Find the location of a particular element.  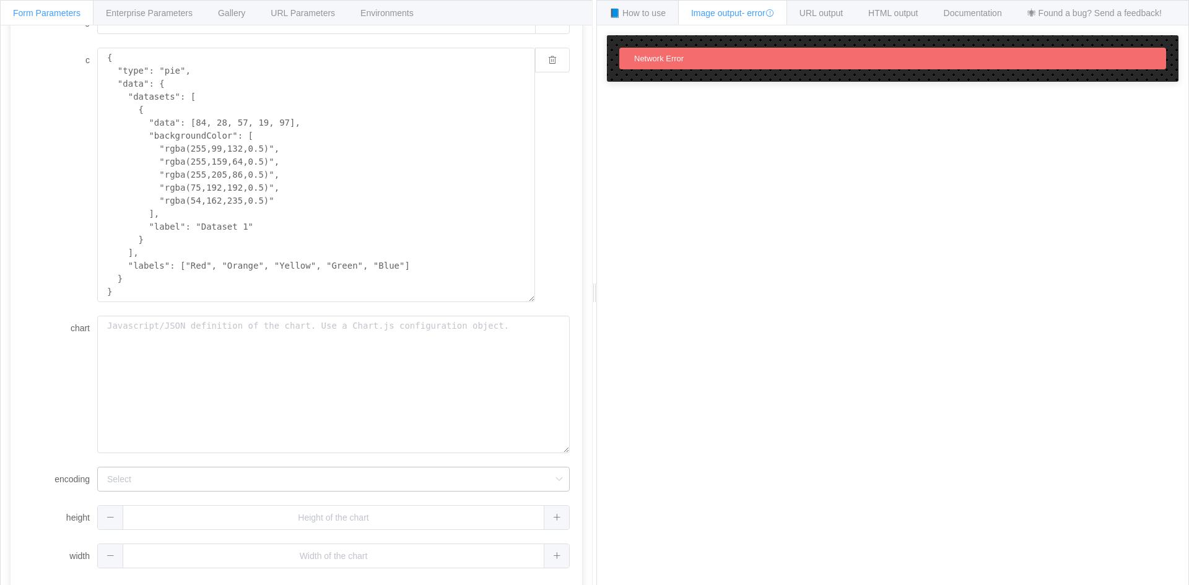

span: URL Parameters is located at coordinates (303, 13).